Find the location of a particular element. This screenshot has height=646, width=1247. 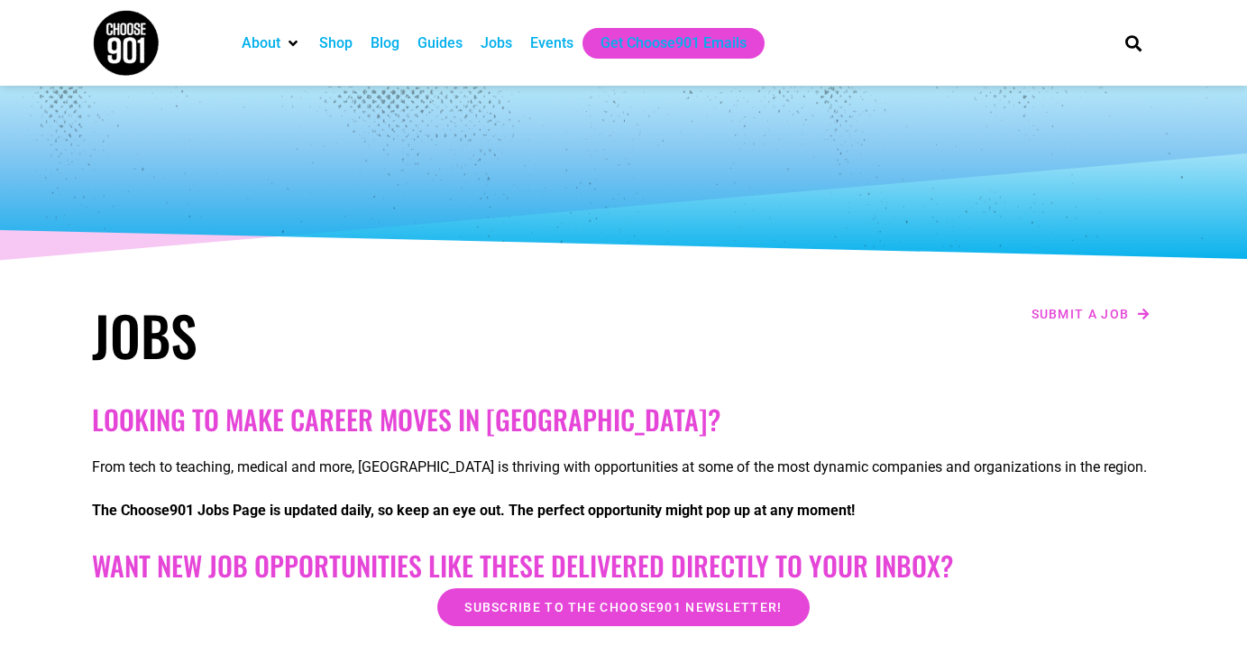

strong: The Choose901 Jobs Page is updated daily, so keep an eye out. The perfect opportunity might pop u... is located at coordinates (473, 509).